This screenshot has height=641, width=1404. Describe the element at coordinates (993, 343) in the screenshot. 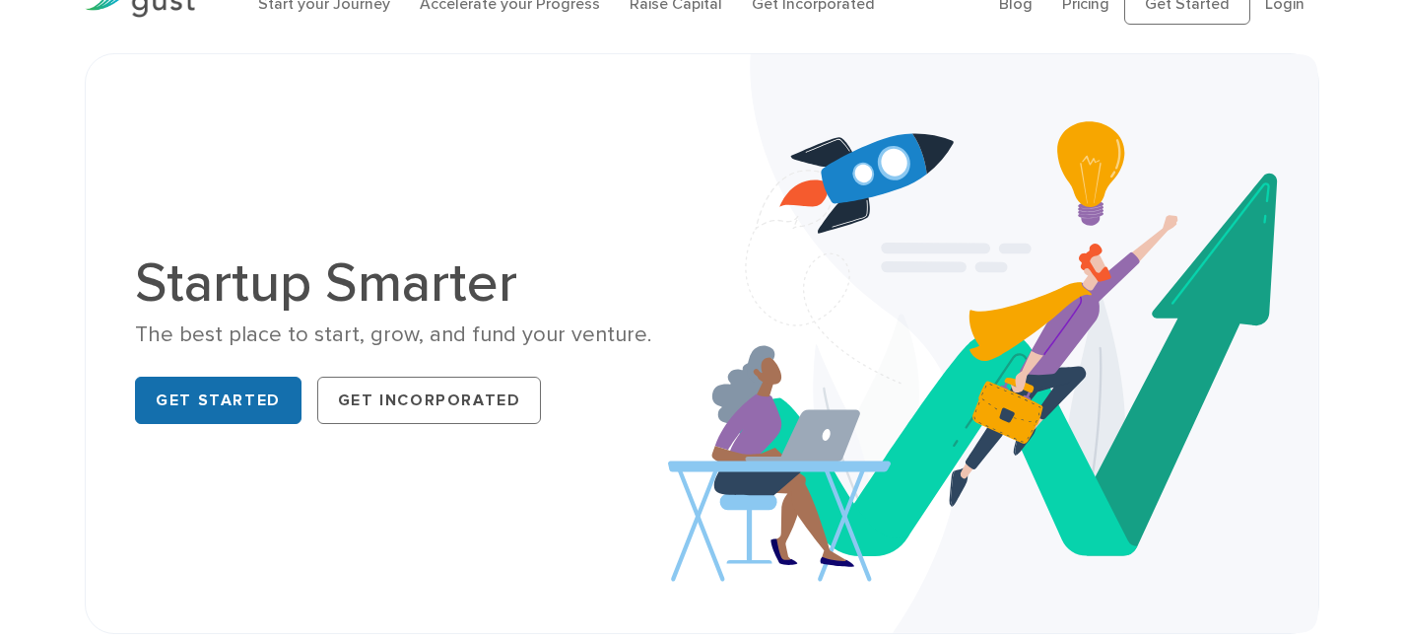

I see `img: Startup Smarter Hero` at that location.